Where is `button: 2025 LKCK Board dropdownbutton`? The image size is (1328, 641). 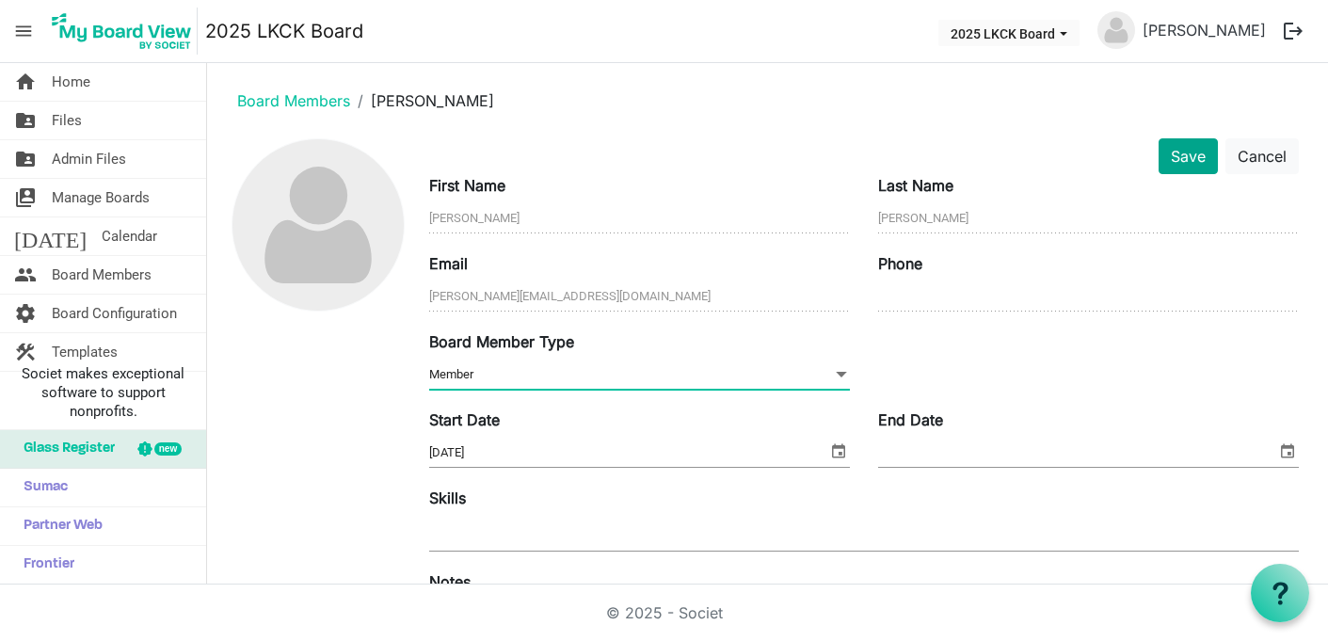 button: 2025 LKCK Board dropdownbutton is located at coordinates (1009, 33).